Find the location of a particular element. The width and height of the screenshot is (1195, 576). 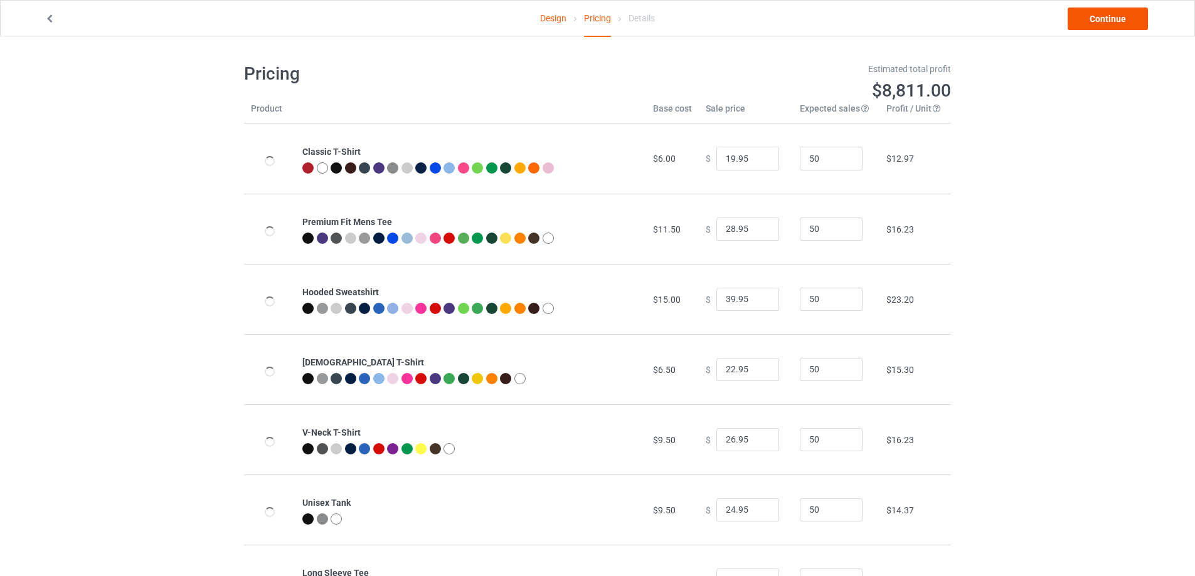

span: $11.50 is located at coordinates (667, 230).